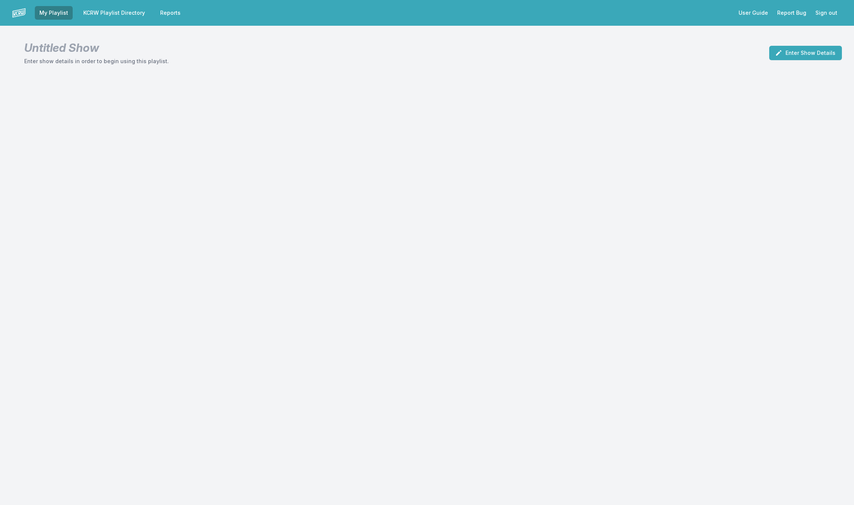 This screenshot has height=505, width=854. Describe the element at coordinates (170, 13) in the screenshot. I see `a: Reports` at that location.